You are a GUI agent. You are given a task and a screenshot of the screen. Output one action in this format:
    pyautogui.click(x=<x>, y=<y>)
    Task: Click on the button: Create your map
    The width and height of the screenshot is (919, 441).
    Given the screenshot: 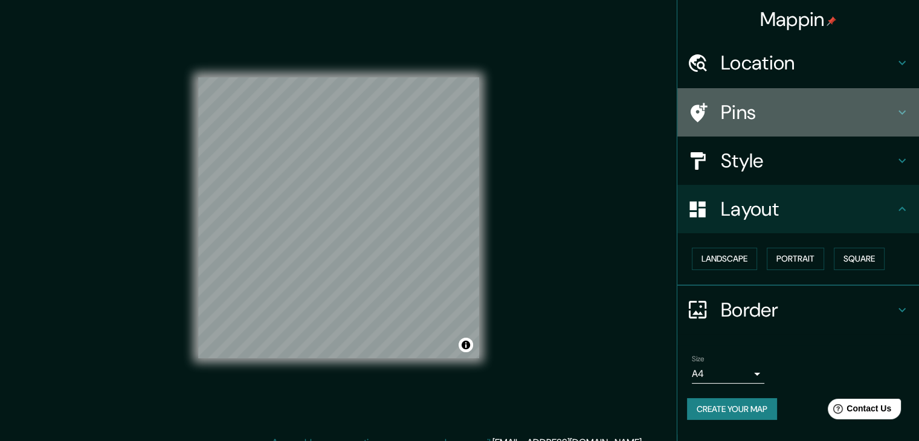 What is the action you would take?
    pyautogui.click(x=732, y=409)
    